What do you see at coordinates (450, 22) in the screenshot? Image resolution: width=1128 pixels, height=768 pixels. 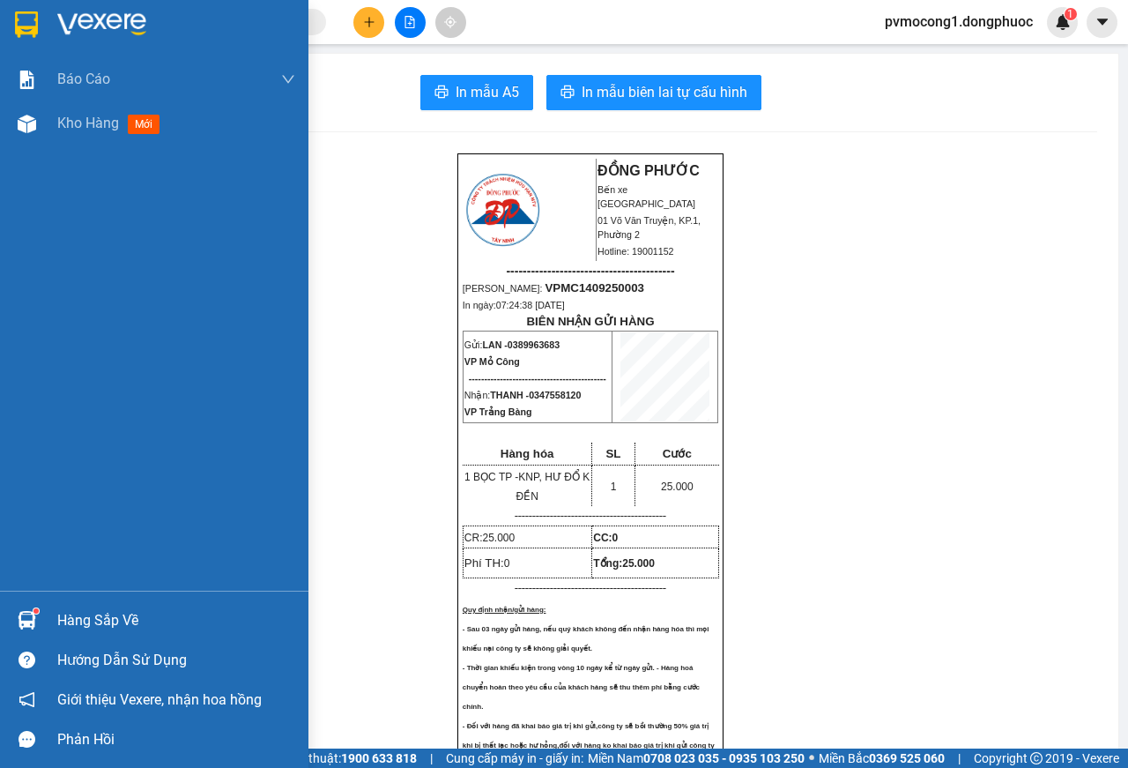 I see `span: aim` at bounding box center [450, 22].